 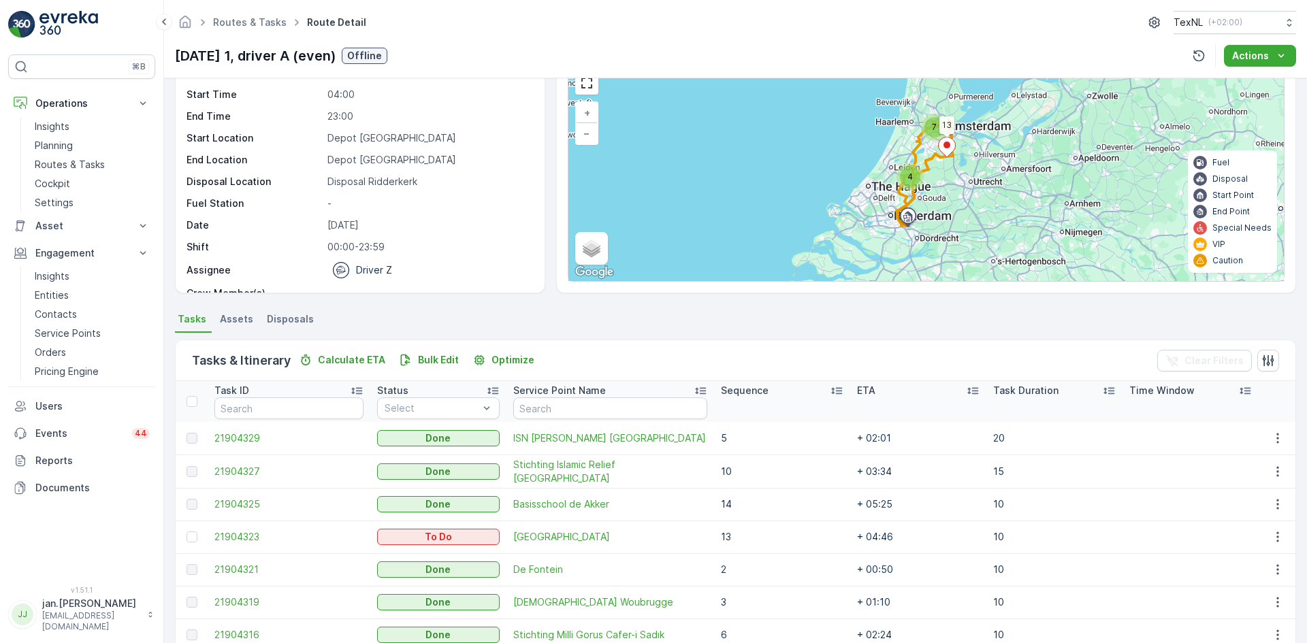 What do you see at coordinates (438, 360) in the screenshot?
I see `p: Bulk Edit` at bounding box center [438, 360].